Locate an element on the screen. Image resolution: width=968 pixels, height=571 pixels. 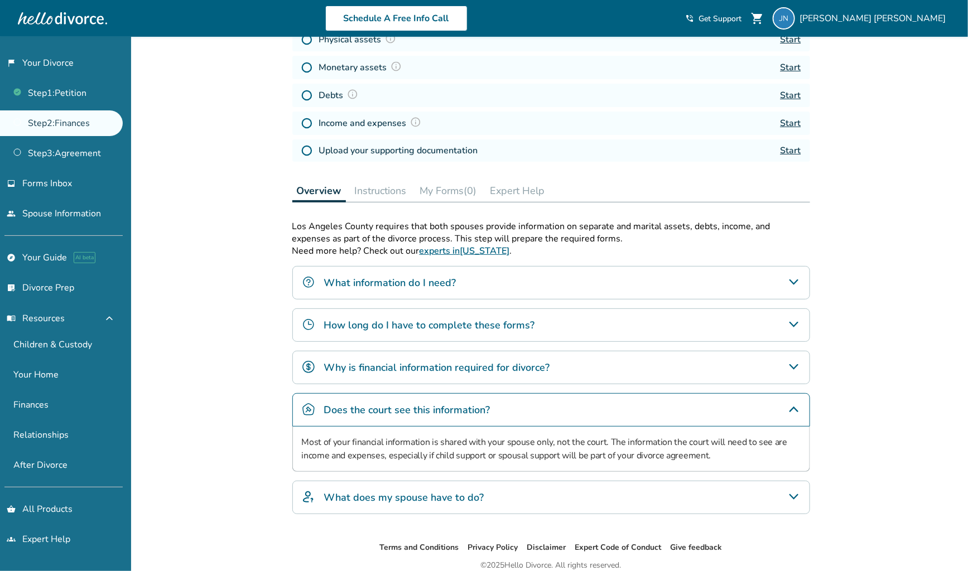
h4: Debts is located at coordinates (340, 95).